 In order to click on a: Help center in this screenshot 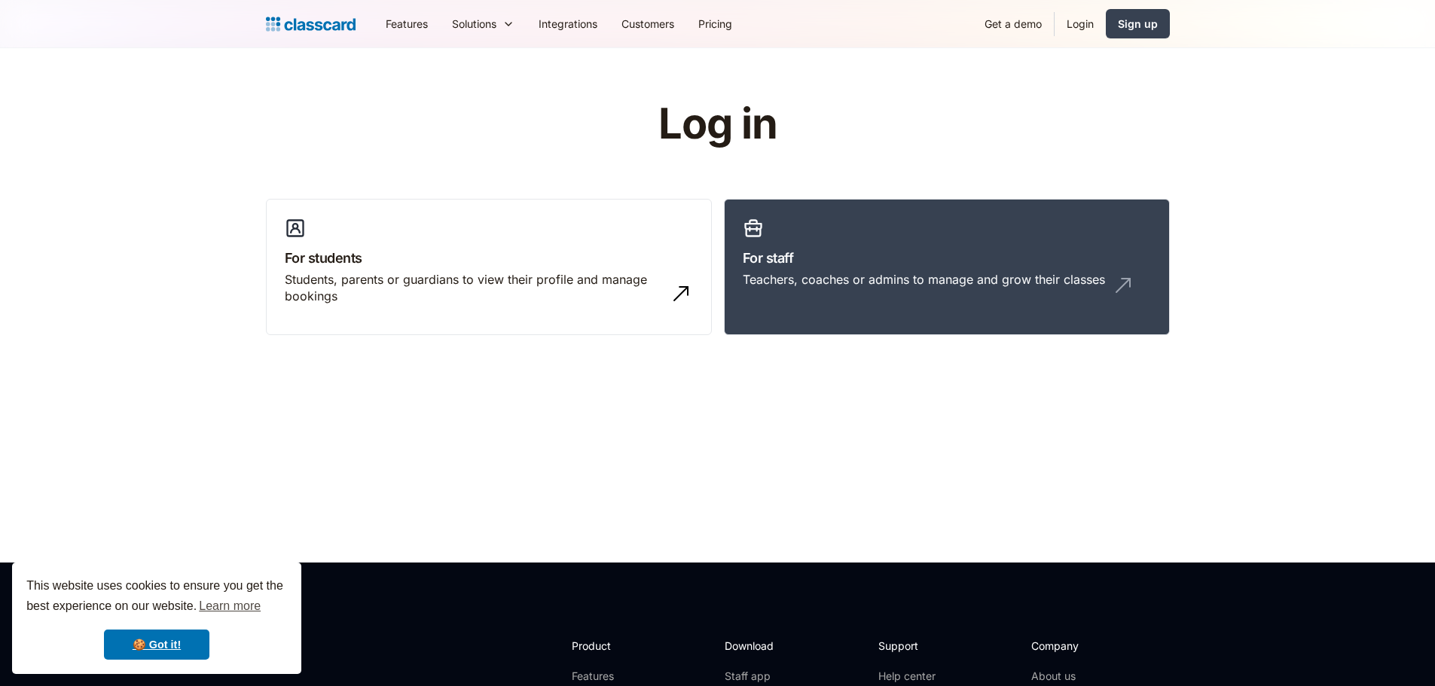, I will do `click(908, 676)`.